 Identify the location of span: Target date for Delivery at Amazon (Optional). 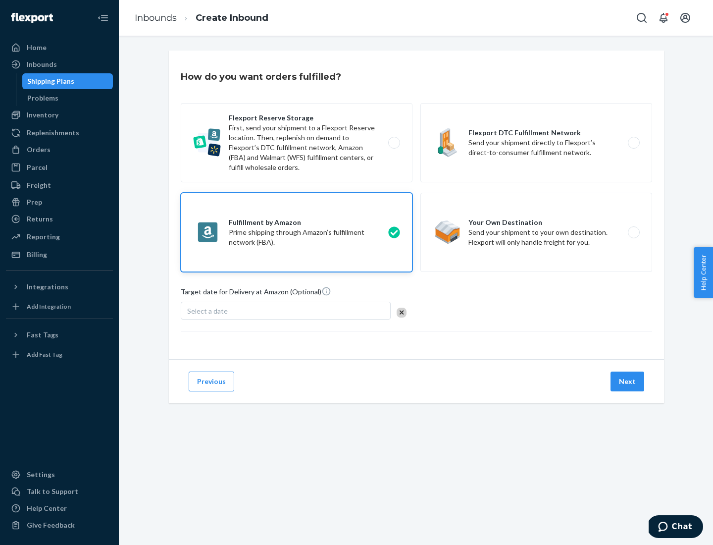
(256, 293).